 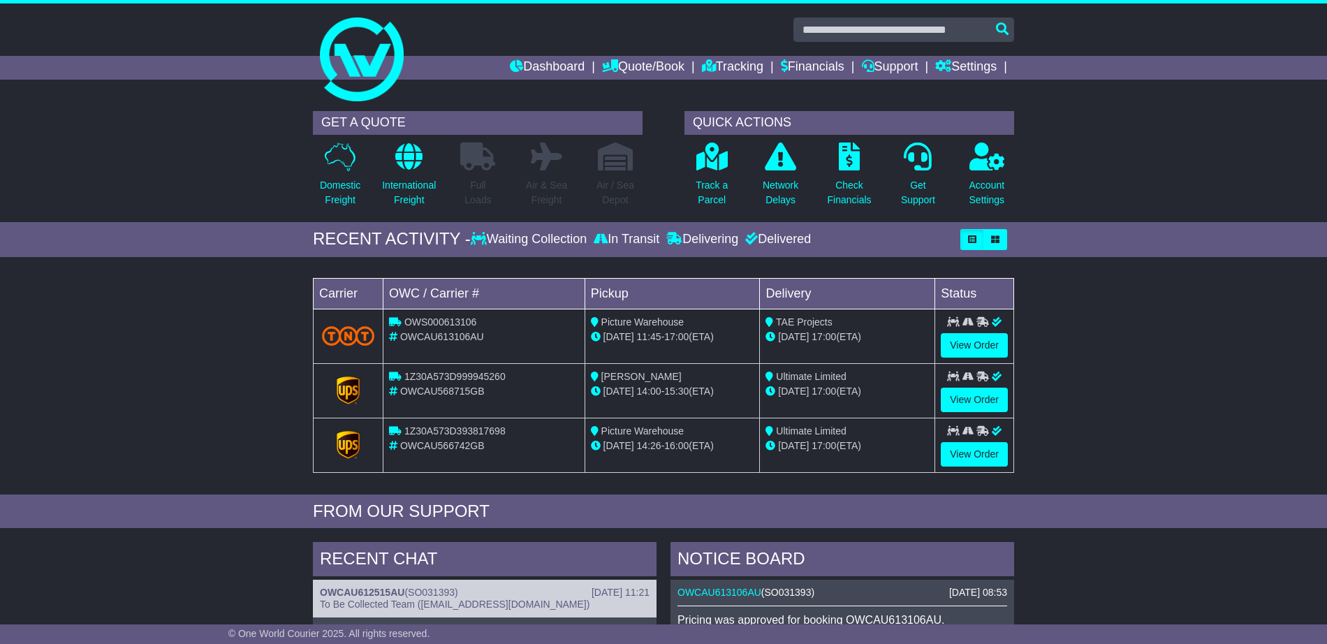 What do you see at coordinates (478, 193) in the screenshot?
I see `p: Full Loads` at bounding box center [478, 193].